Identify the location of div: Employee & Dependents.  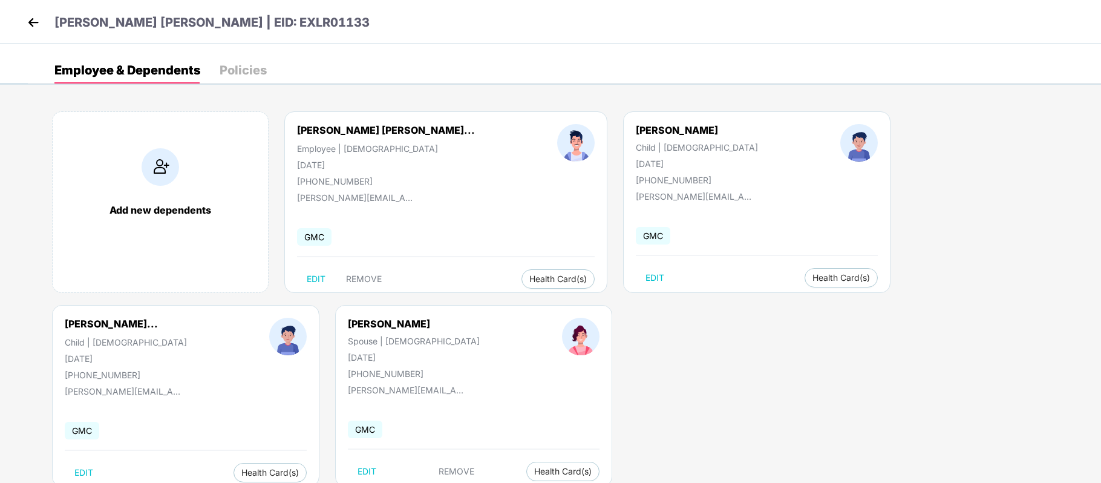
(127, 70).